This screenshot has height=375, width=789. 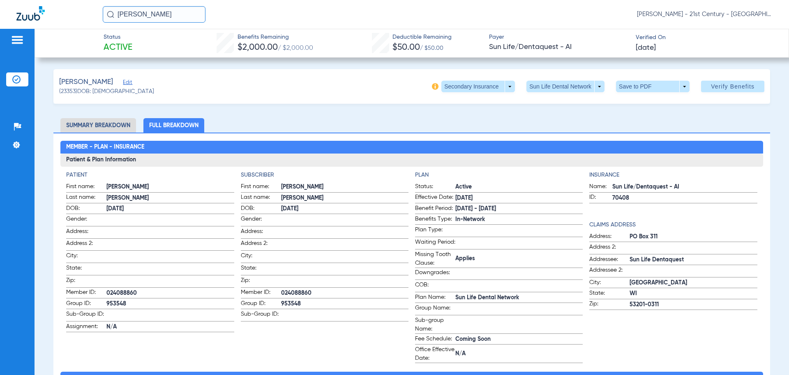 What do you see at coordinates (601, 198) in the screenshot?
I see `span: ID:` at bounding box center [601, 198].